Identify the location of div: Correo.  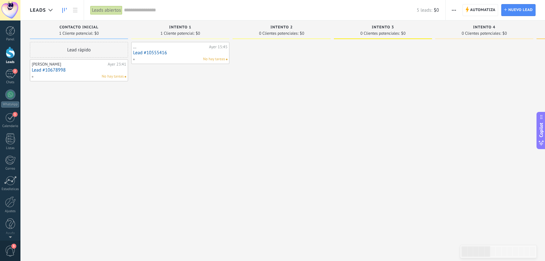
(10, 168).